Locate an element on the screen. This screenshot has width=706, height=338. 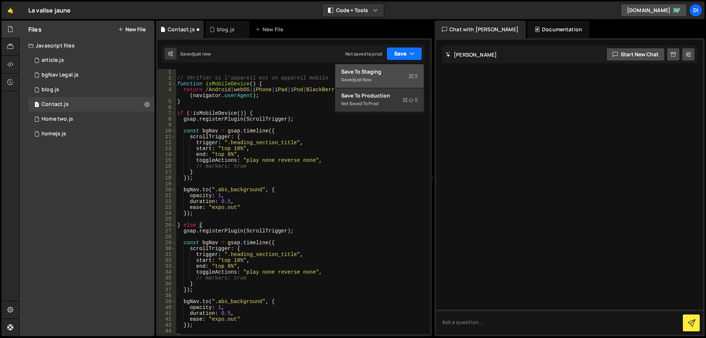
div: homejs.js is located at coordinates (54, 134).